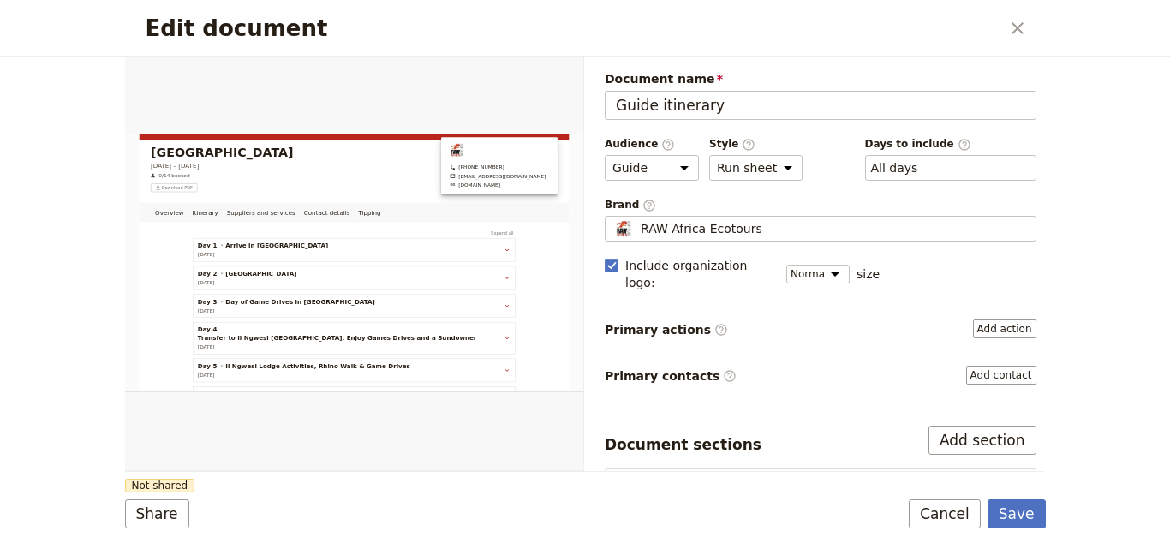  What do you see at coordinates (868, 274) in the screenshot?
I see `span: size` at bounding box center [868, 274].